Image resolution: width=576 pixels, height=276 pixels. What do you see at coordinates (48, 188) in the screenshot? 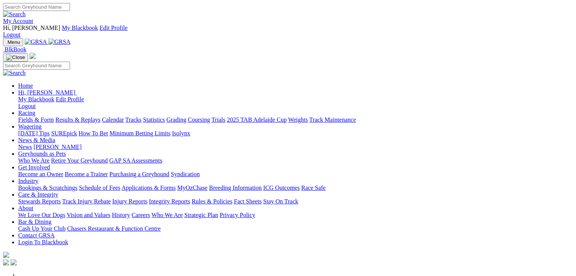
I see `a: Bookings & Scratchings` at bounding box center [48, 188].